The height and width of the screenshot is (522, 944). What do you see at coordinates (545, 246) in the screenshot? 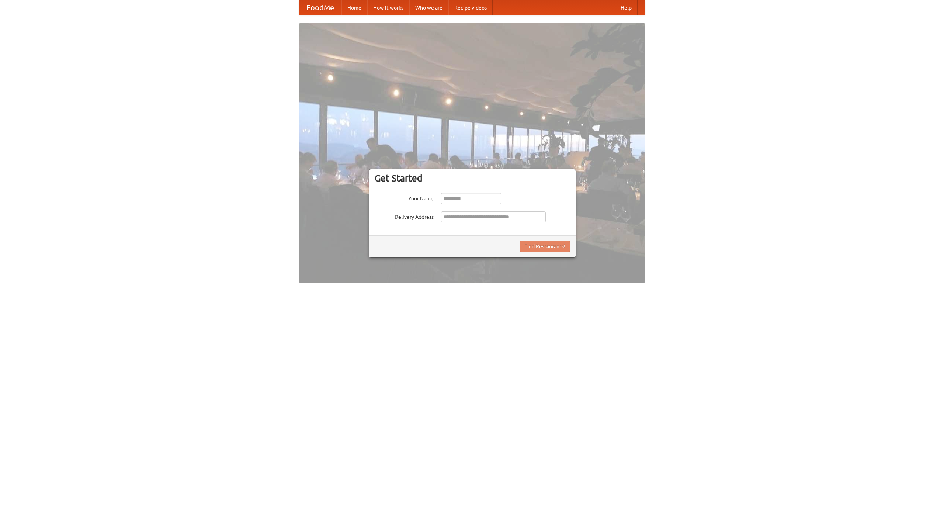
I see `button: Find Restaurants!` at bounding box center [545, 246].